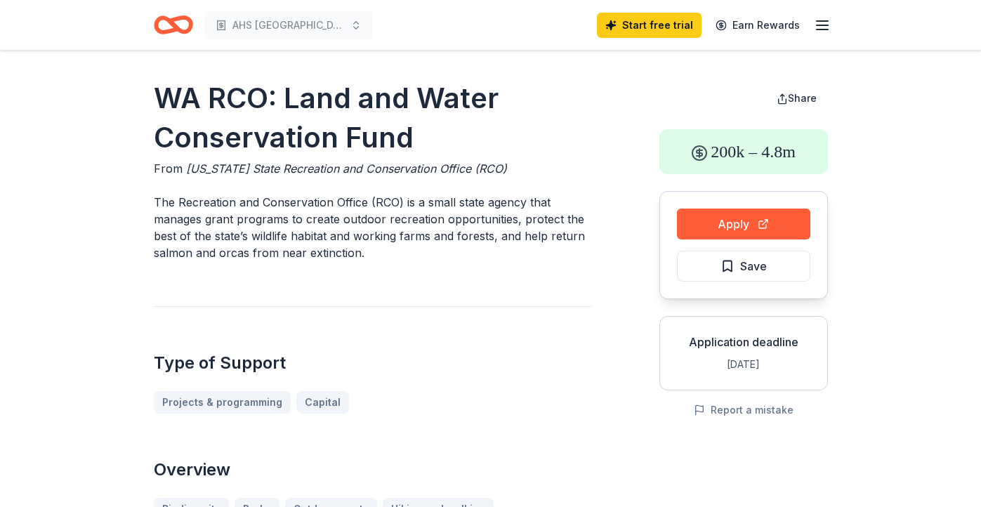 This screenshot has width=981, height=507. What do you see at coordinates (743, 224) in the screenshot?
I see `button: Apply` at bounding box center [743, 224].